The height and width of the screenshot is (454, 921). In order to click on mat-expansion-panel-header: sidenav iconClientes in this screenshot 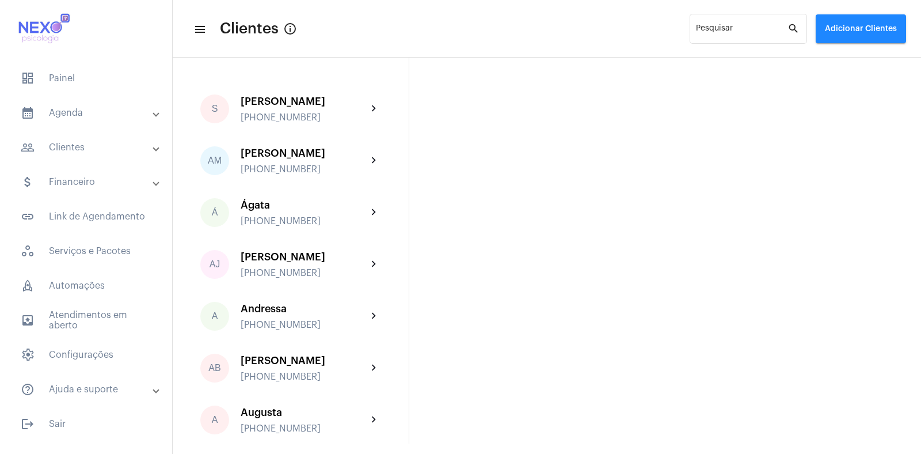, I will do `click(89, 147)`.